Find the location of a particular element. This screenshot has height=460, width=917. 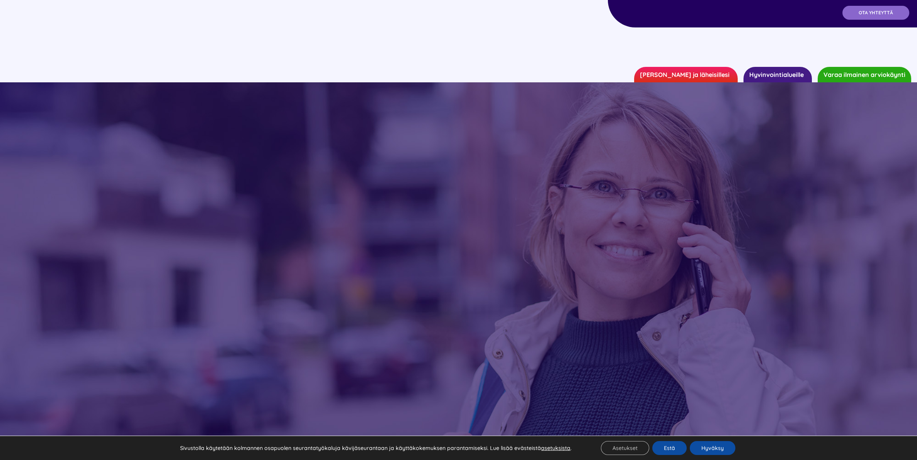

a: Hyvinvointialueille is located at coordinates (778, 75).